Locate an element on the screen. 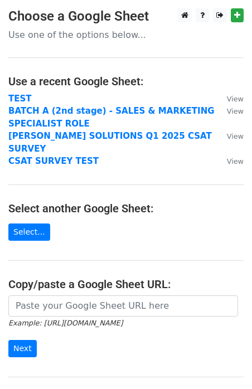 This screenshot has width=252, height=389. a: TEST is located at coordinates (20, 99).